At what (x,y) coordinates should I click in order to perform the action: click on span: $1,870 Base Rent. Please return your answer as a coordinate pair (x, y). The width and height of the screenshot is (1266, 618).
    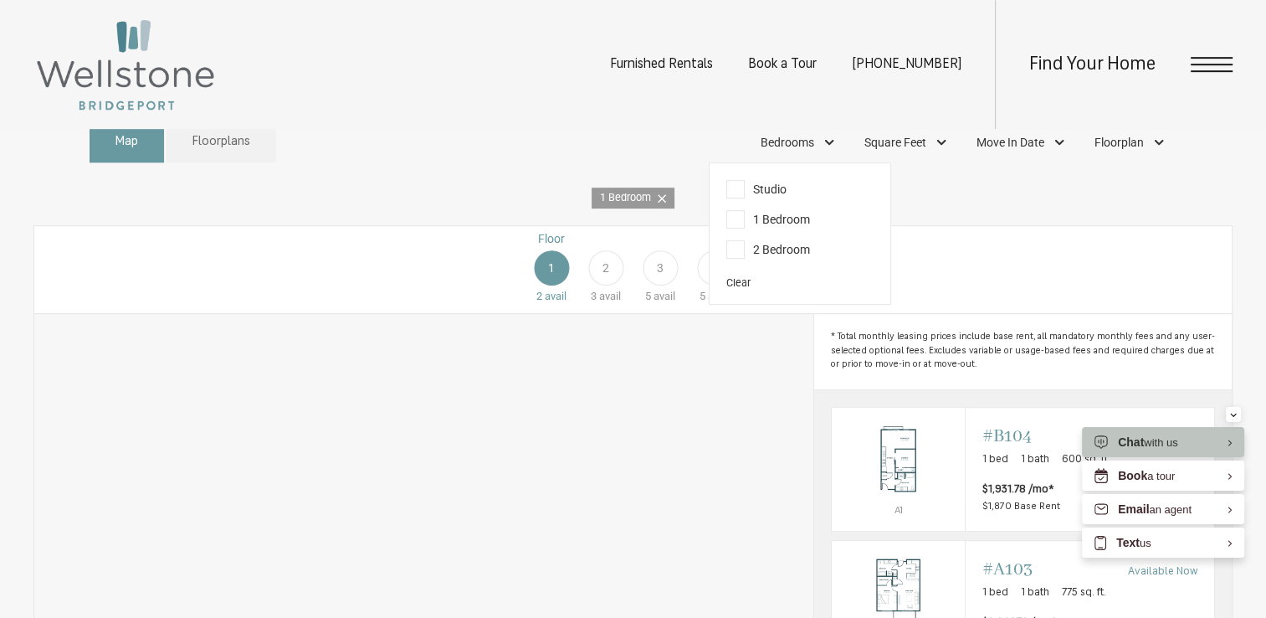
    Looking at the image, I should click on (1021, 506).